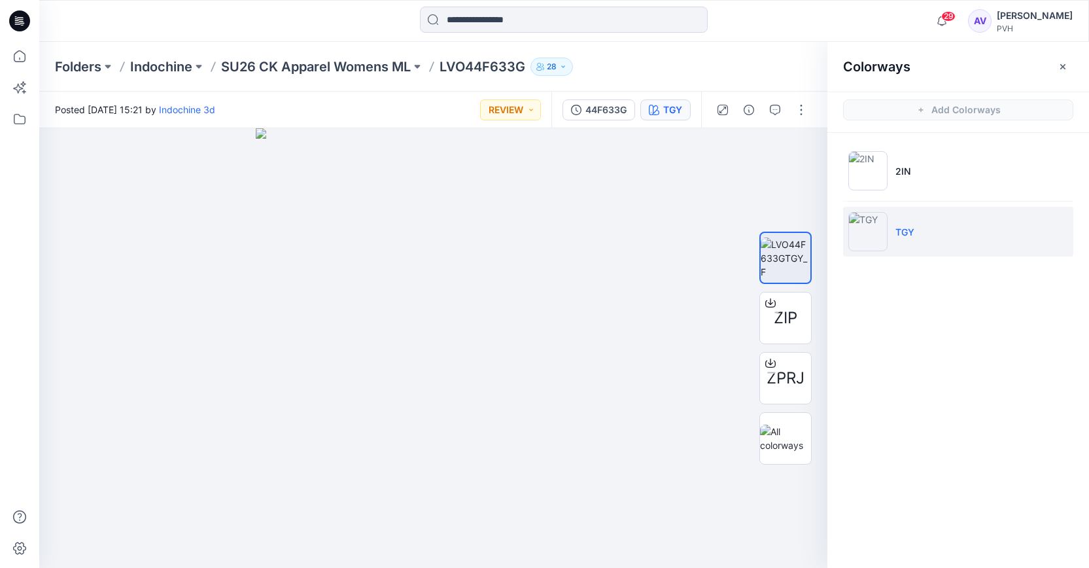 This screenshot has width=1089, height=568. Describe the element at coordinates (949, 16) in the screenshot. I see `span: 29` at that location.